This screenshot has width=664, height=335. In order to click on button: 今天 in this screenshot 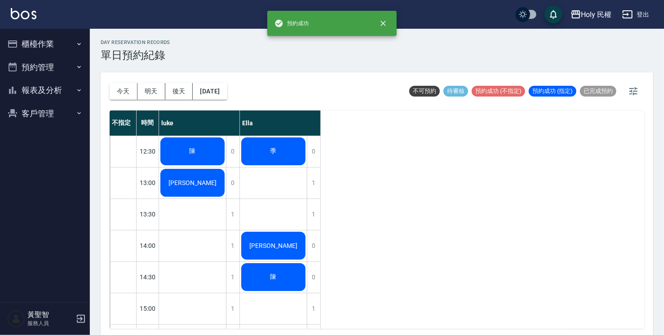, I will do `click(124, 91)`.